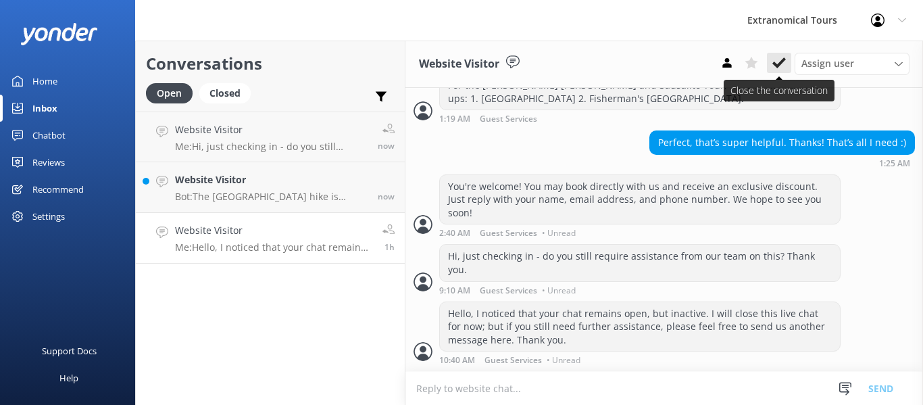  Describe the element at coordinates (45, 81) in the screenshot. I see `div: Home` at that location.